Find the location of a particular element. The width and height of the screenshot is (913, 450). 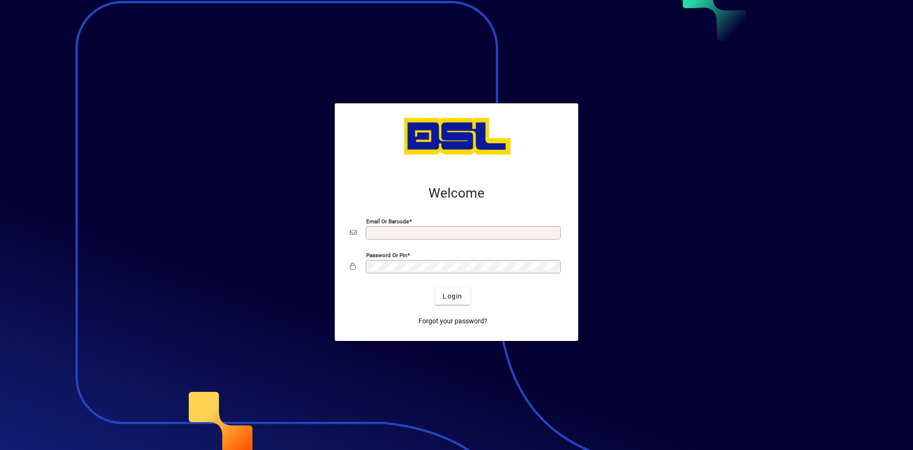

button: Login is located at coordinates (452, 296).